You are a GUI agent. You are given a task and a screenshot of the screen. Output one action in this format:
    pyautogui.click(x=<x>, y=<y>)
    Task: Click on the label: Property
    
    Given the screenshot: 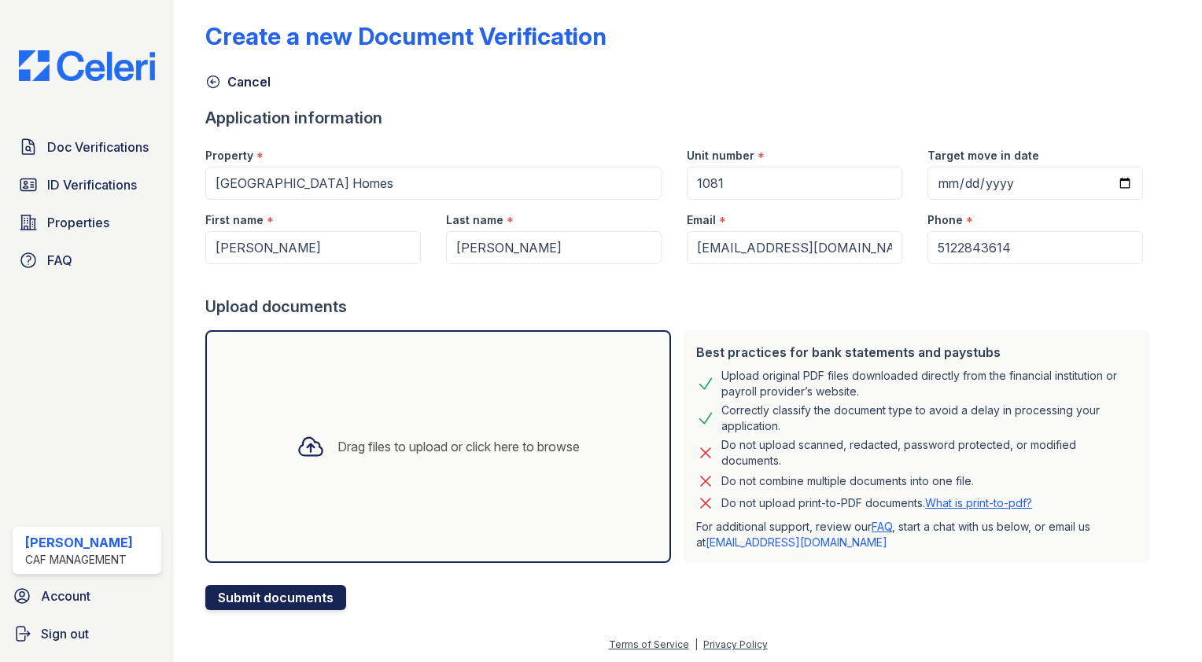 What is the action you would take?
    pyautogui.click(x=229, y=156)
    